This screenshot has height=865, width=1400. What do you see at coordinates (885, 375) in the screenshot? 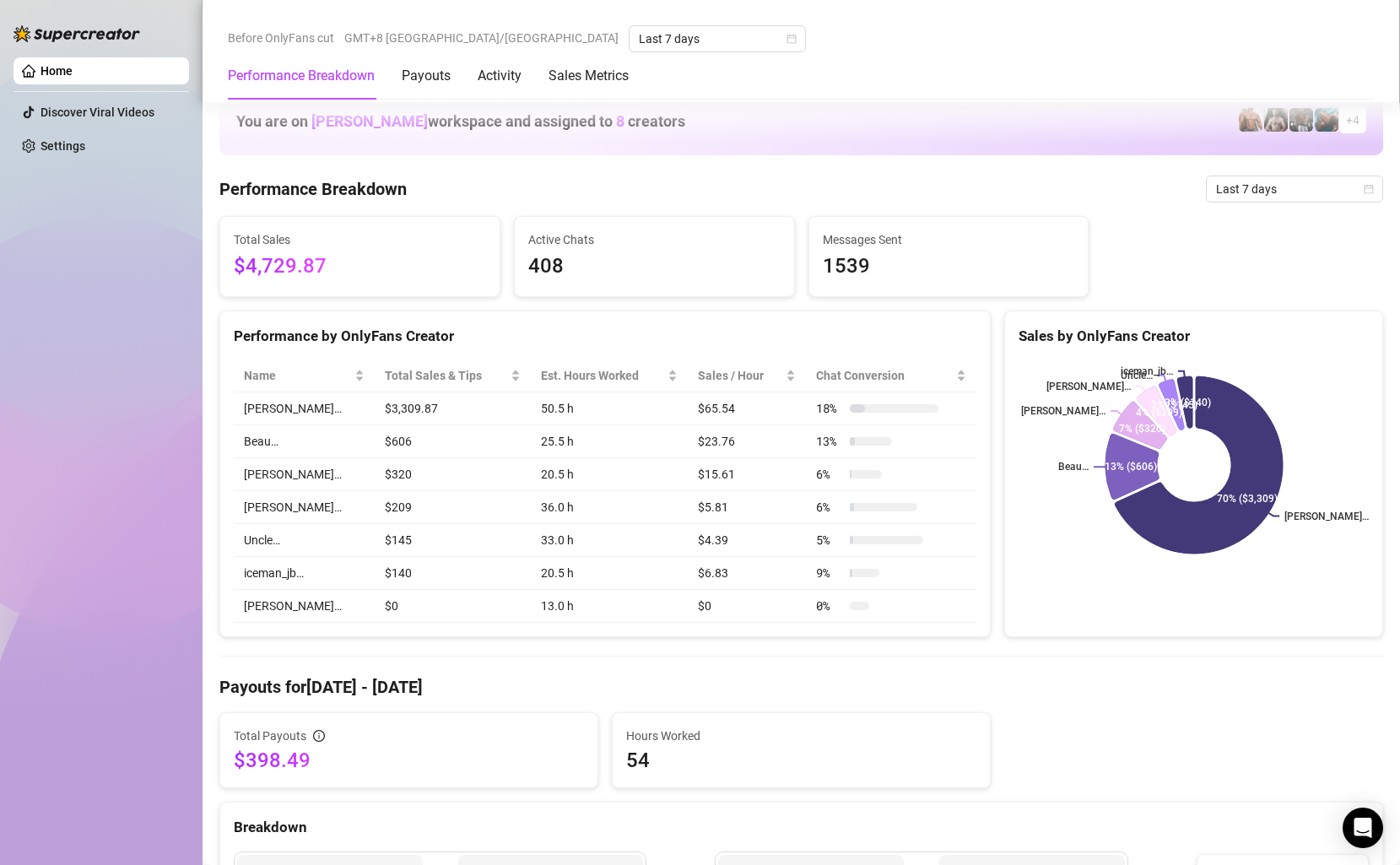
I see `span: Chat Conversion` at bounding box center [885, 375].